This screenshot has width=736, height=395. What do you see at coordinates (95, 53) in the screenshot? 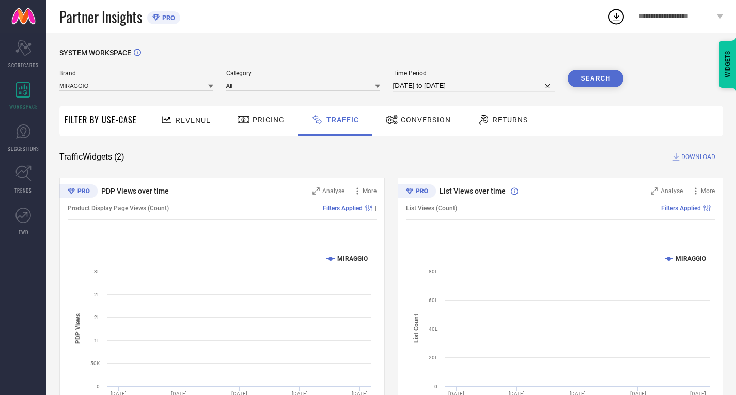
I see `span: SYSTEM WORKSPACE` at bounding box center [95, 53].